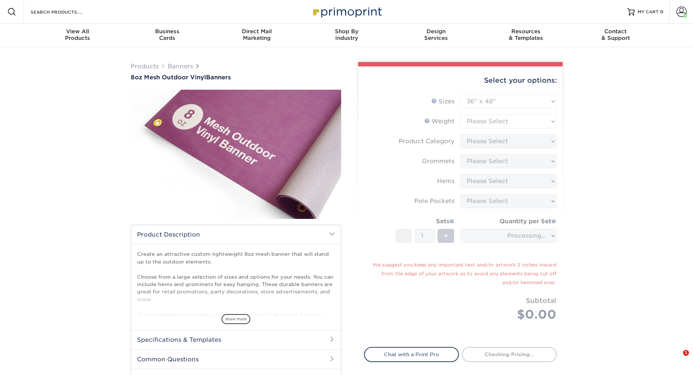 This screenshot has height=375, width=693. What do you see at coordinates (615, 31) in the screenshot?
I see `span: Contact` at bounding box center [615, 31].